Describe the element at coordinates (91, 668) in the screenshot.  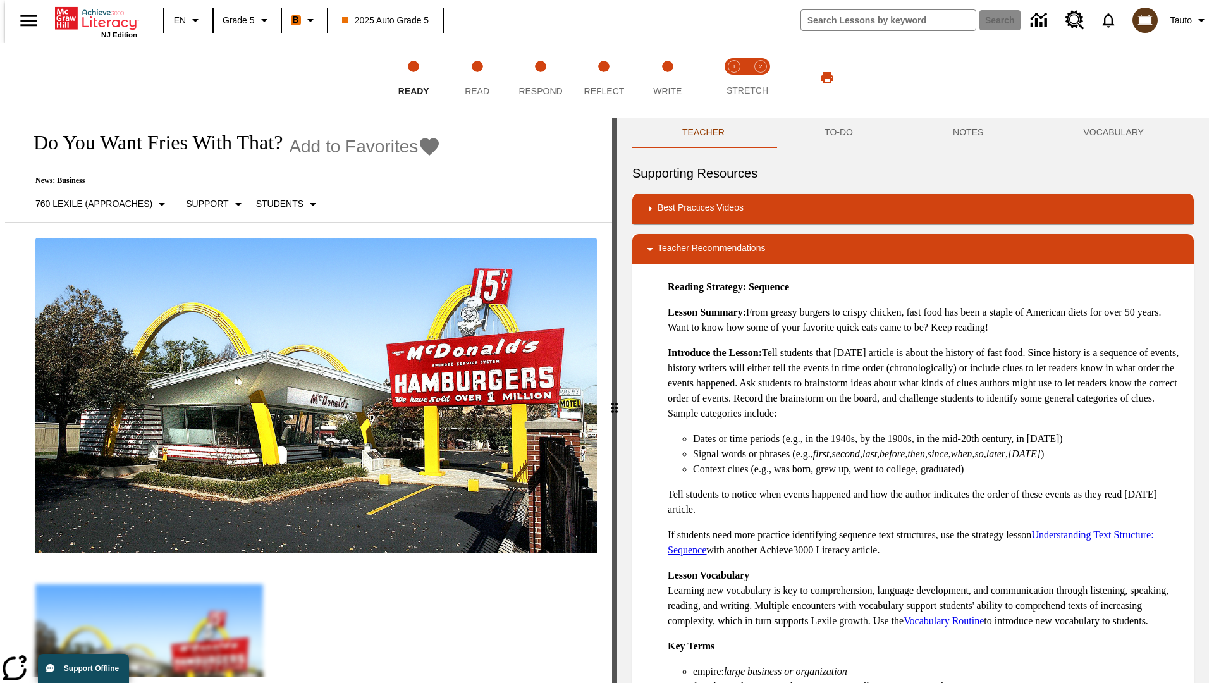
I see `span: Support Offline` at that location.